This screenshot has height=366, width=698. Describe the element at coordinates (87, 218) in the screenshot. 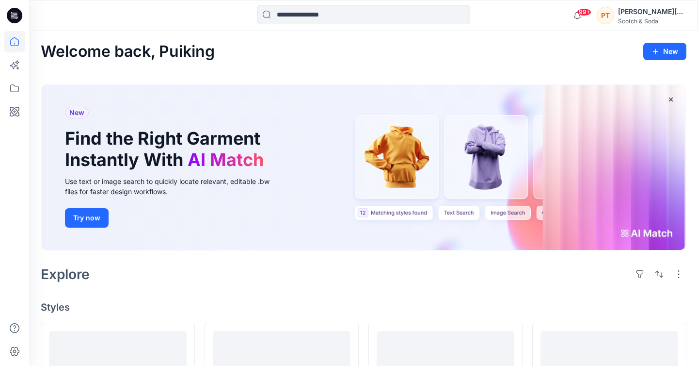

I see `a: Try now` at that location.